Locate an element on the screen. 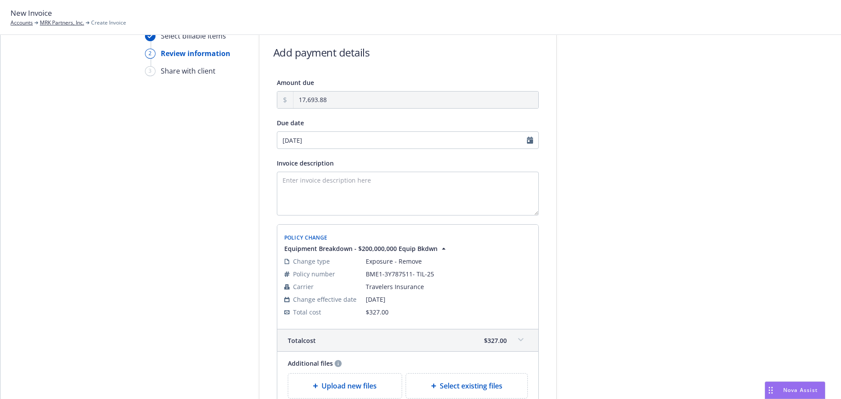 Image resolution: width=841 pixels, height=399 pixels. div: Share with client is located at coordinates (188, 71).